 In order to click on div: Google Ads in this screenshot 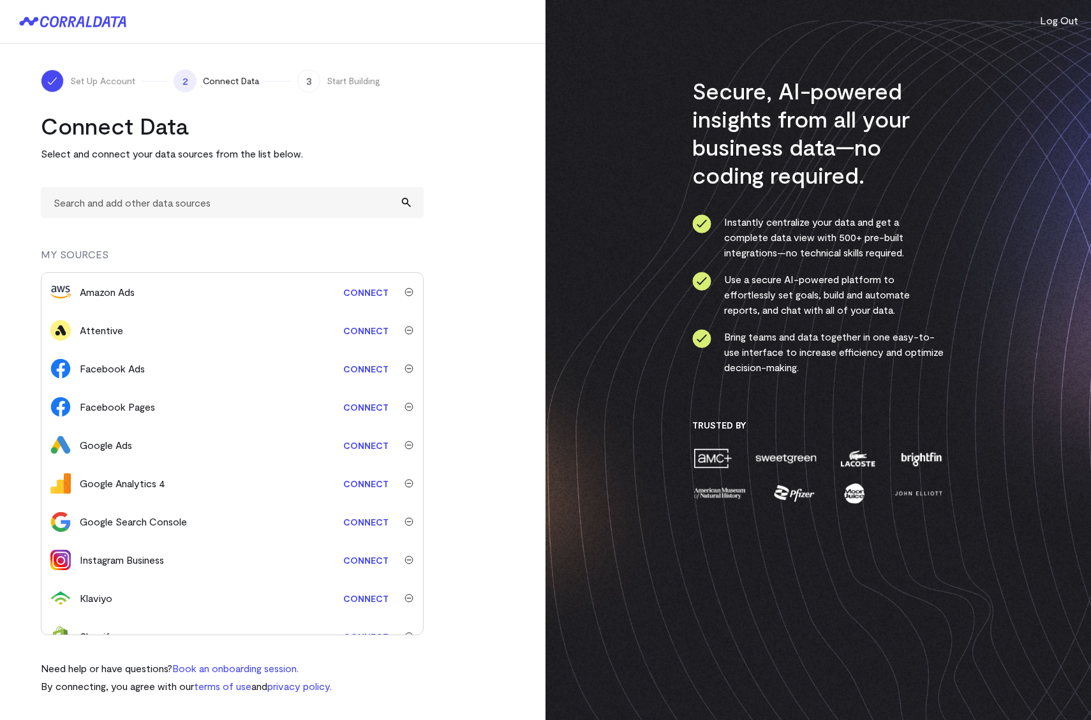, I will do `click(106, 445)`.